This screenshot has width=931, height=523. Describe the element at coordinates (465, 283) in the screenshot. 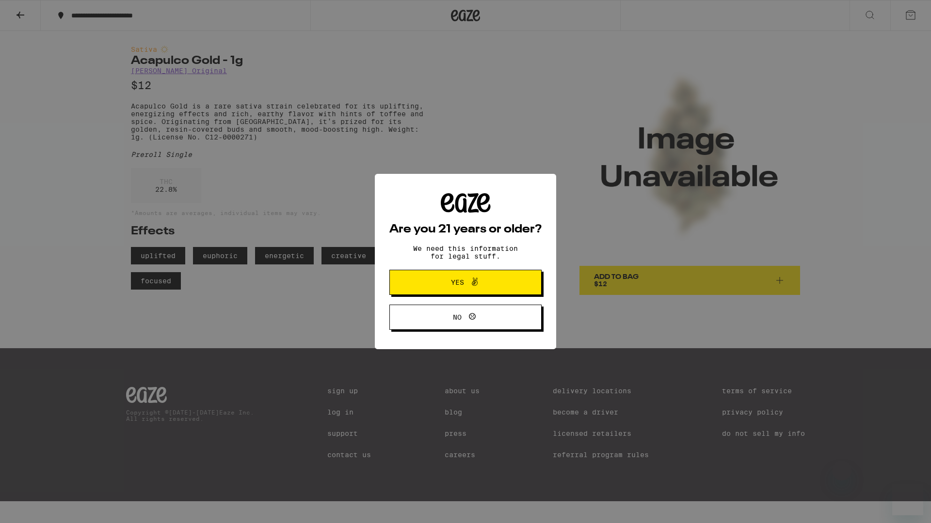

I see `button: Yes` at that location.